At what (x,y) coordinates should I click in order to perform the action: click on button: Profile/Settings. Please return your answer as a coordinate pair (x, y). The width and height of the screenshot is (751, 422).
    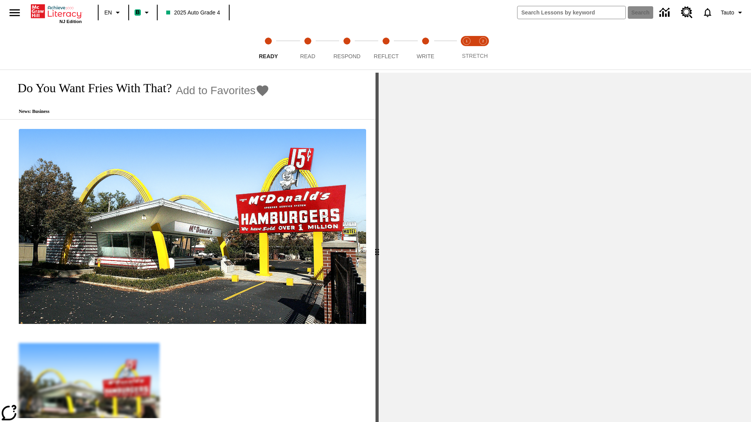
    Looking at the image, I should click on (733, 13).